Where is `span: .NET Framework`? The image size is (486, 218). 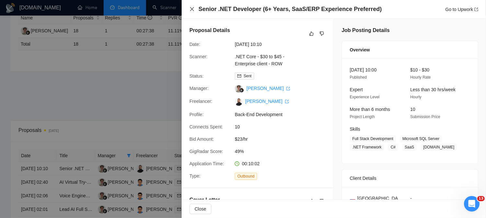 span: .NET Framework is located at coordinates (367, 147).